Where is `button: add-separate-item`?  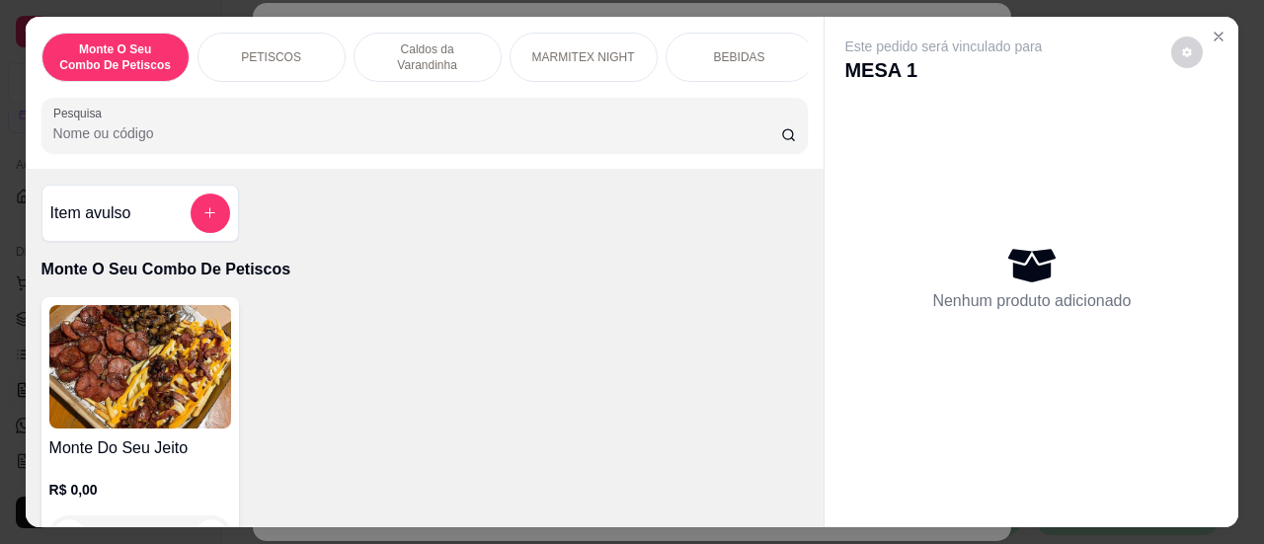 button: add-separate-item is located at coordinates (210, 213).